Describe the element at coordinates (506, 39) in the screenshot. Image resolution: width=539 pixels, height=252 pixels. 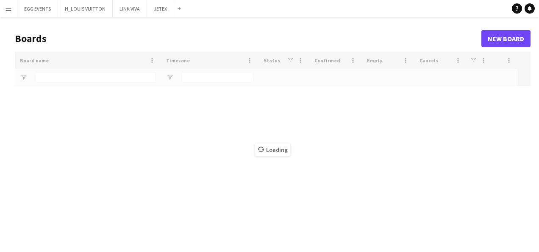
I see `a: New Board` at that location.